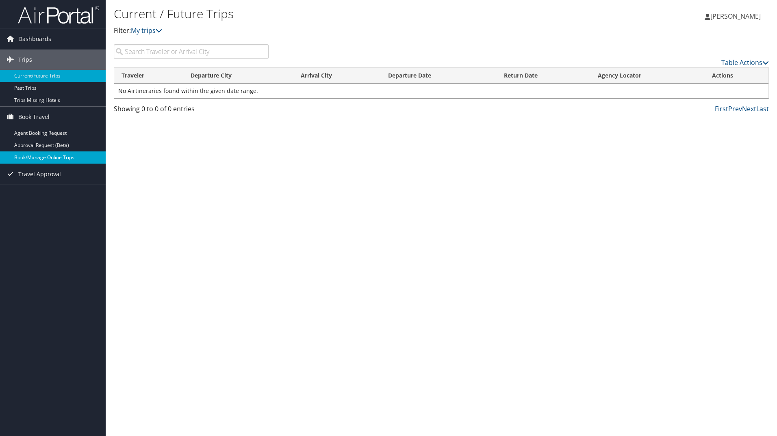 This screenshot has width=777, height=436. I want to click on p: Filter:, so click(332, 31).